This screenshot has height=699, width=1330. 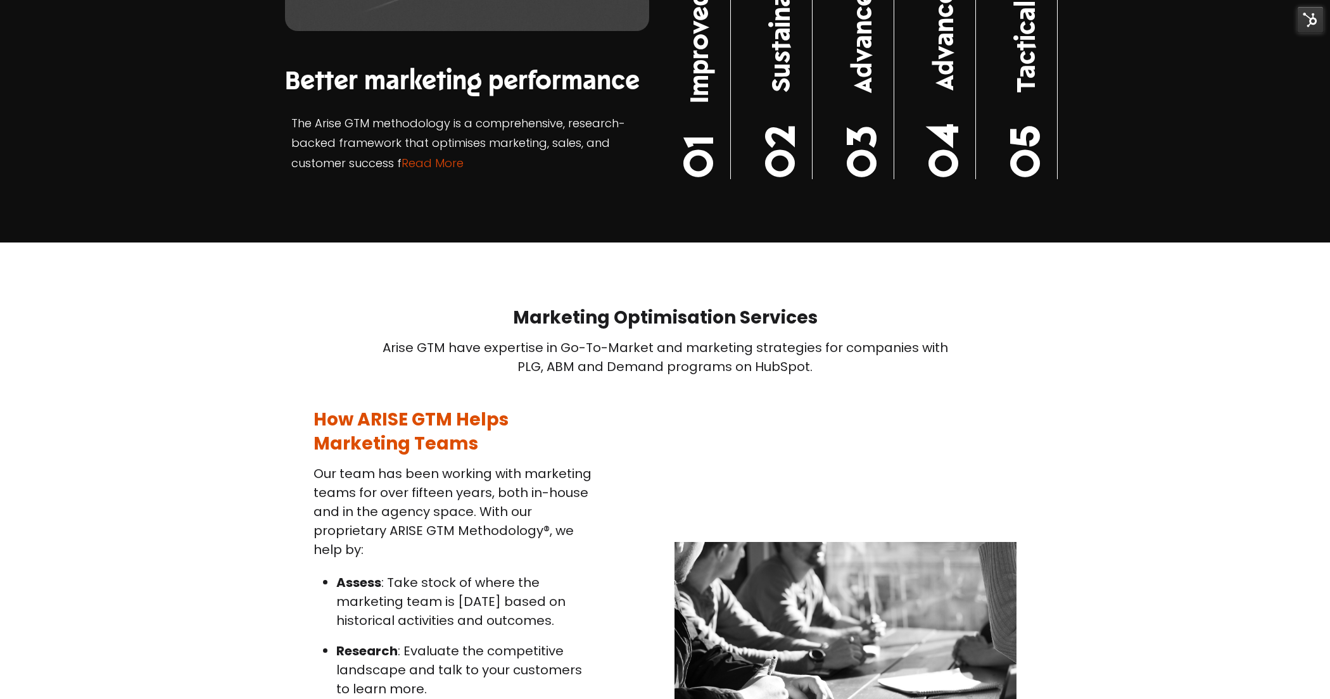 I want to click on h2: How ARISE GTM Helps Marketing Teams, so click(x=454, y=432).